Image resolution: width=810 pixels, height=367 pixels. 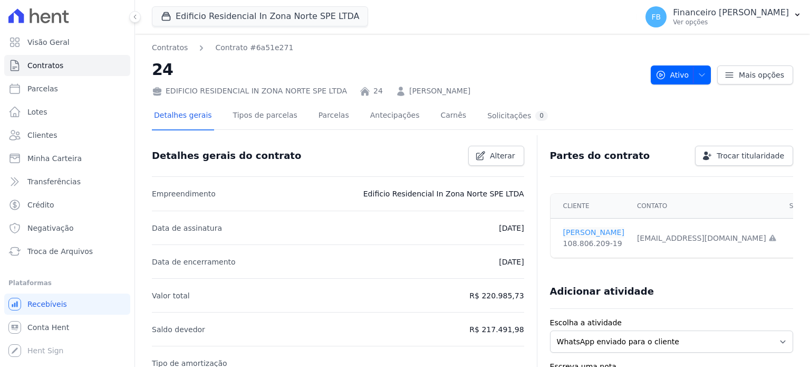 I want to click on p: Ver opções, so click(x=731, y=22).